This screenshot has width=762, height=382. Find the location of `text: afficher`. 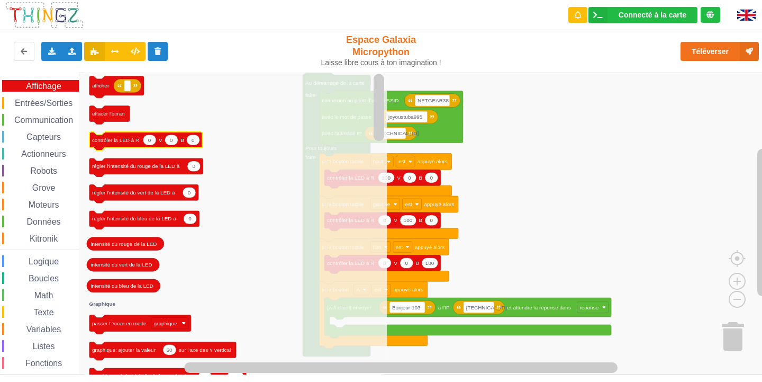

text: afficher is located at coordinates (101, 85).